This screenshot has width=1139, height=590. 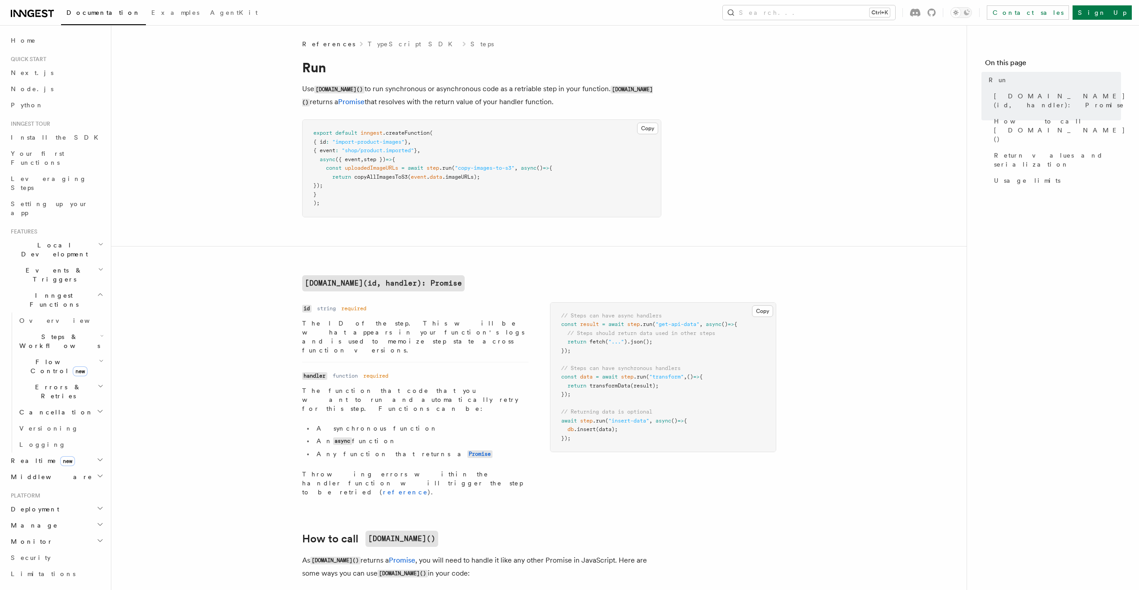 What do you see at coordinates (663, 421) in the screenshot?
I see `span: async` at bounding box center [663, 421].